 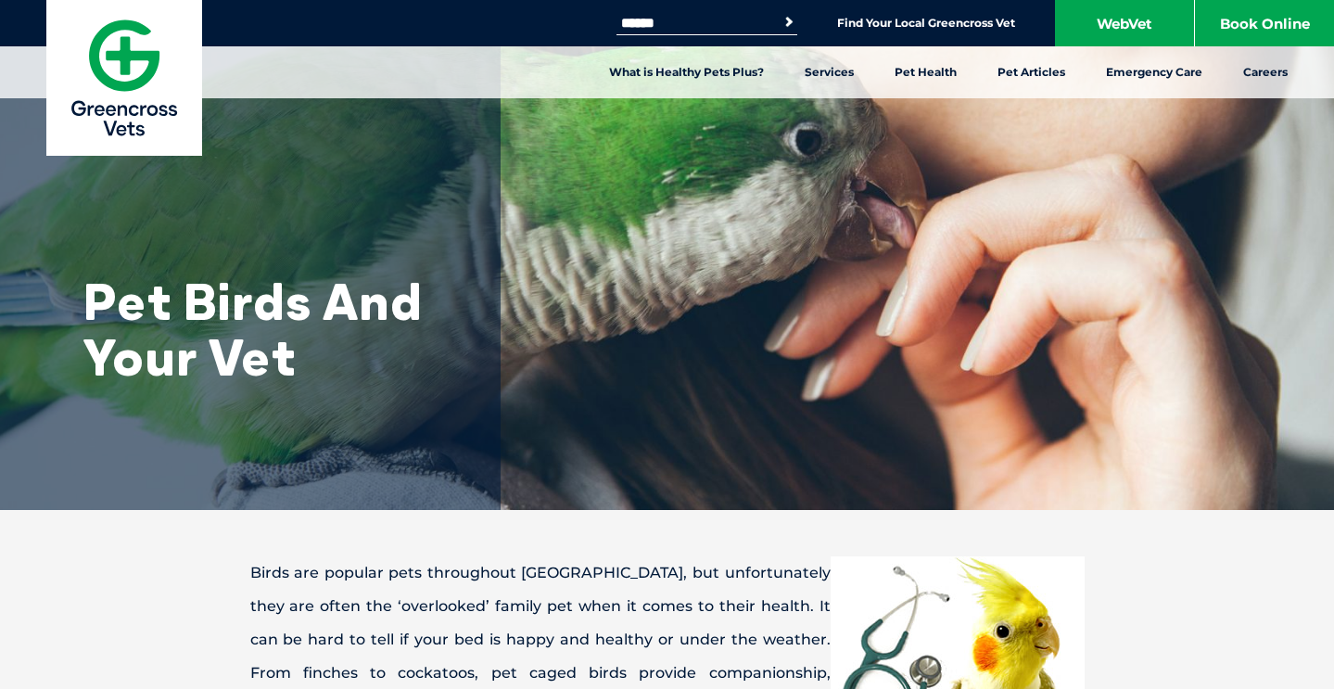 What do you see at coordinates (269, 329) in the screenshot?
I see `h1: Pet Birds And Your Vet` at bounding box center [269, 329].